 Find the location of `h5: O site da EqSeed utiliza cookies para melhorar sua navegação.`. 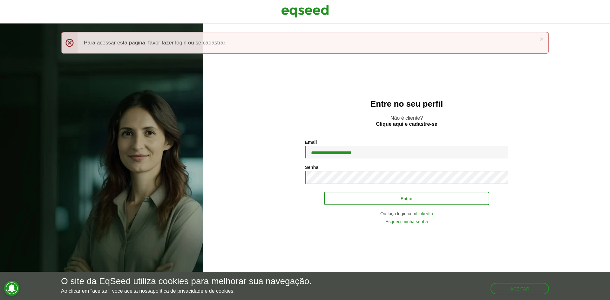

h5: O site da EqSeed utiliza cookies para melhorar sua navegação. is located at coordinates (186, 282).